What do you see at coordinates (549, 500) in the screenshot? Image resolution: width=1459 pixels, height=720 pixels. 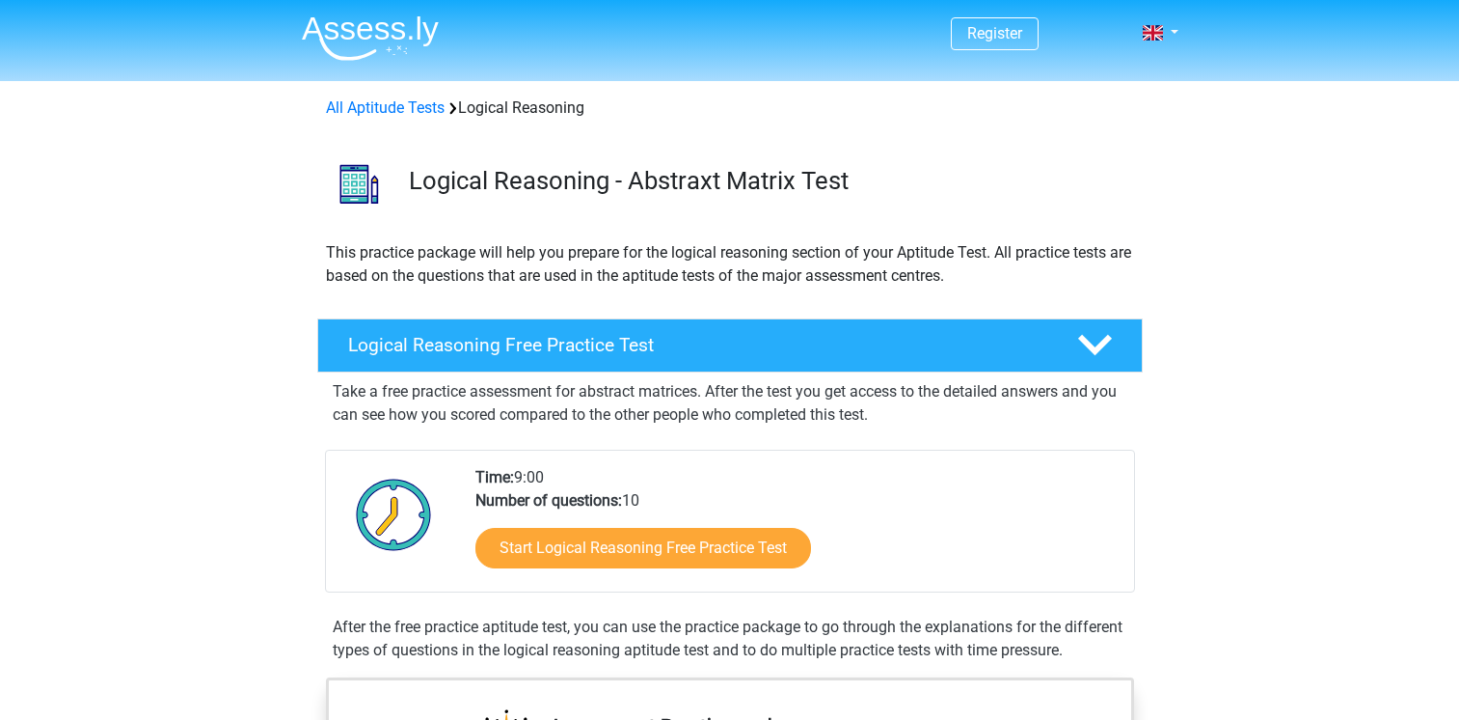 I see `b: Number of questions:` at bounding box center [549, 500].